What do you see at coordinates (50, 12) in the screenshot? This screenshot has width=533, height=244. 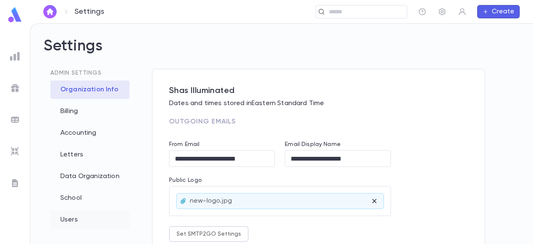 I see `img: home_white.a664292cf8c1dea59945f0da9f25487c.svg` at bounding box center [50, 12].